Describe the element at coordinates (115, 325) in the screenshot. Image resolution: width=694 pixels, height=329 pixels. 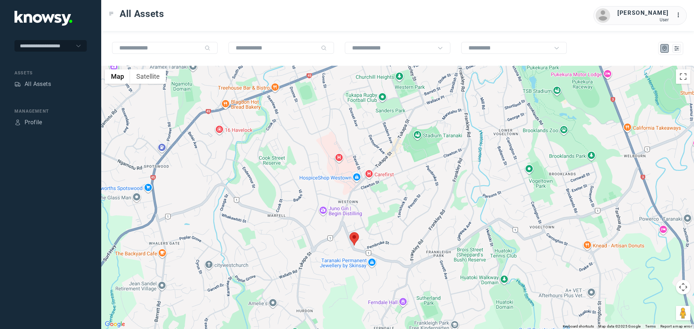
I see `img: Google` at that location.